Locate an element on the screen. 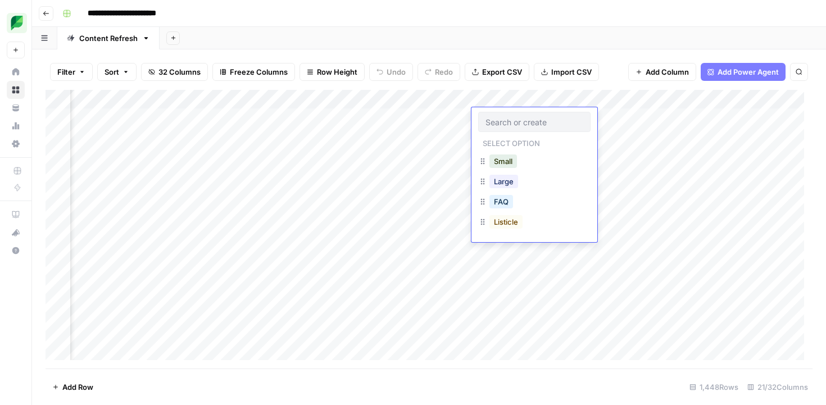  span: Import CSV is located at coordinates (571, 72).